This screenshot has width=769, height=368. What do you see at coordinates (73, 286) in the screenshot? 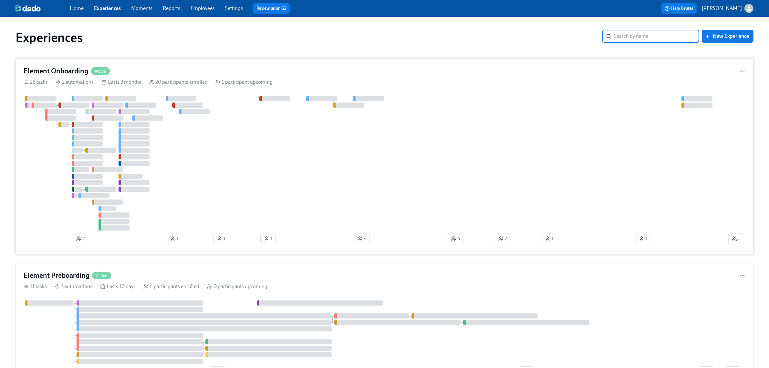
I see `div: 1 automations` at bounding box center [73, 286].